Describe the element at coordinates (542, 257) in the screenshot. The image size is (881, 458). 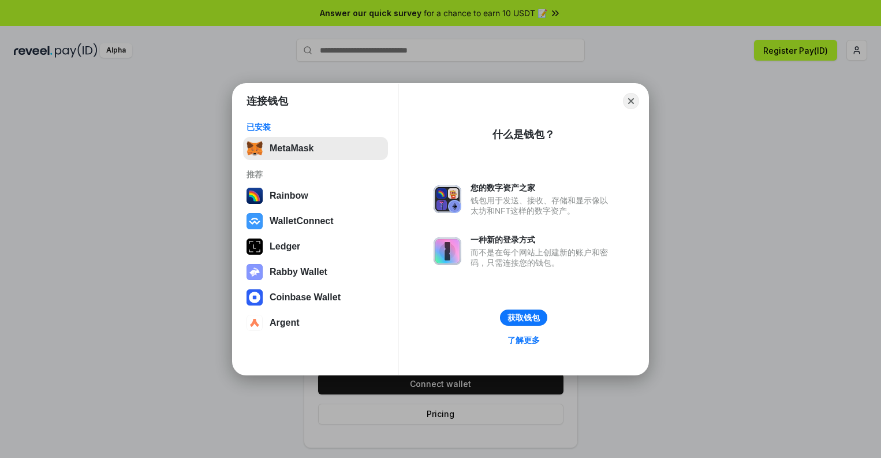
I see `div: 而不是在每个网站上创建新的账户和密码，只需连接您的钱包。` at that location.